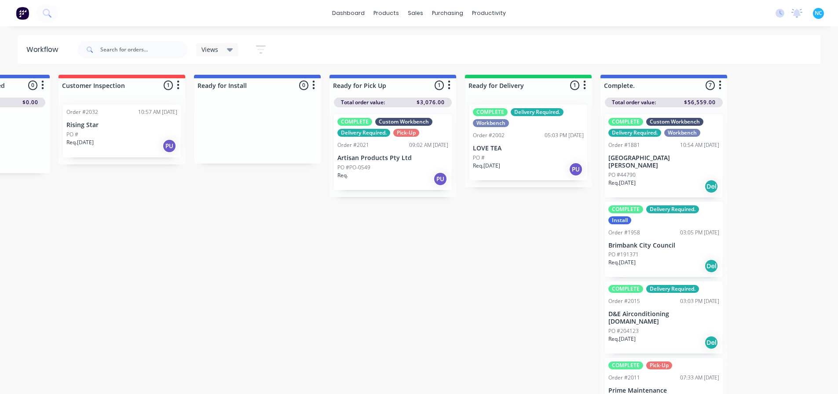 Image resolution: width=838 pixels, height=394 pixels. Describe the element at coordinates (82, 112) in the screenshot. I see `div: Order #2032` at that location.